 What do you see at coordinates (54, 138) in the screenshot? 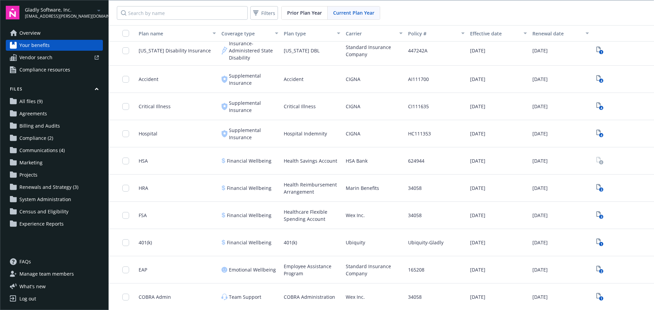
I see `a: Compliance (2)` at bounding box center [54, 138].